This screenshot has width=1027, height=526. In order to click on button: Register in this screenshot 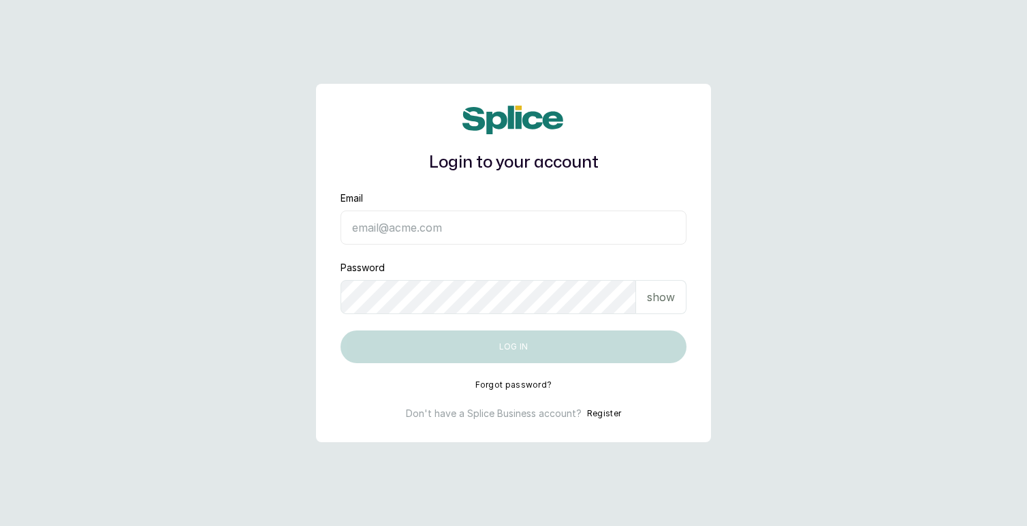, I will do `click(604, 413)`.